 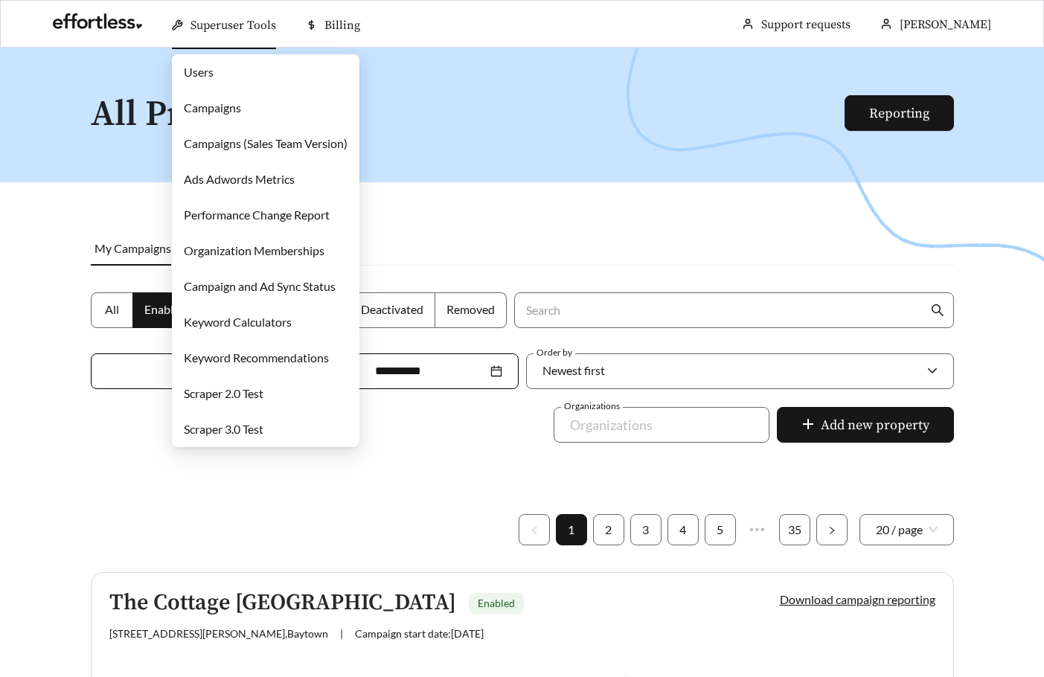 What do you see at coordinates (683, 530) in the screenshot?
I see `a: 4` at bounding box center [683, 530].